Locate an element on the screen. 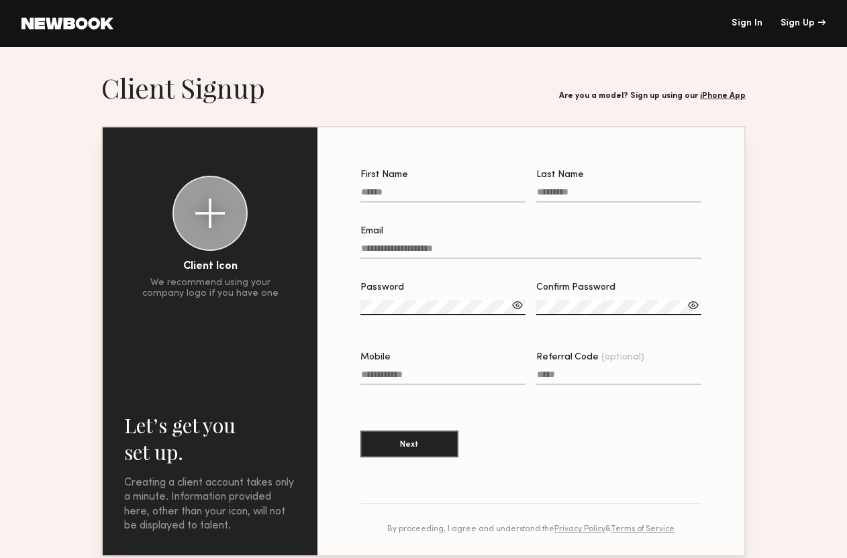 This screenshot has height=558, width=847. div: Client Icon is located at coordinates (210, 267).